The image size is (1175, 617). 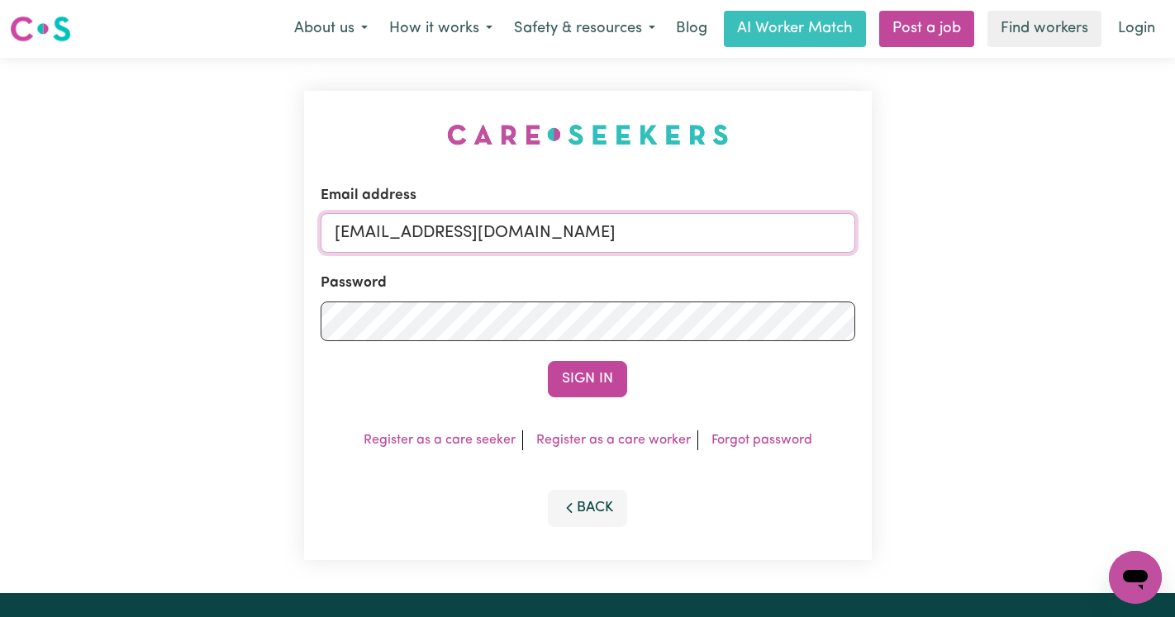 I want to click on a: AI Worker Match, so click(x=795, y=29).